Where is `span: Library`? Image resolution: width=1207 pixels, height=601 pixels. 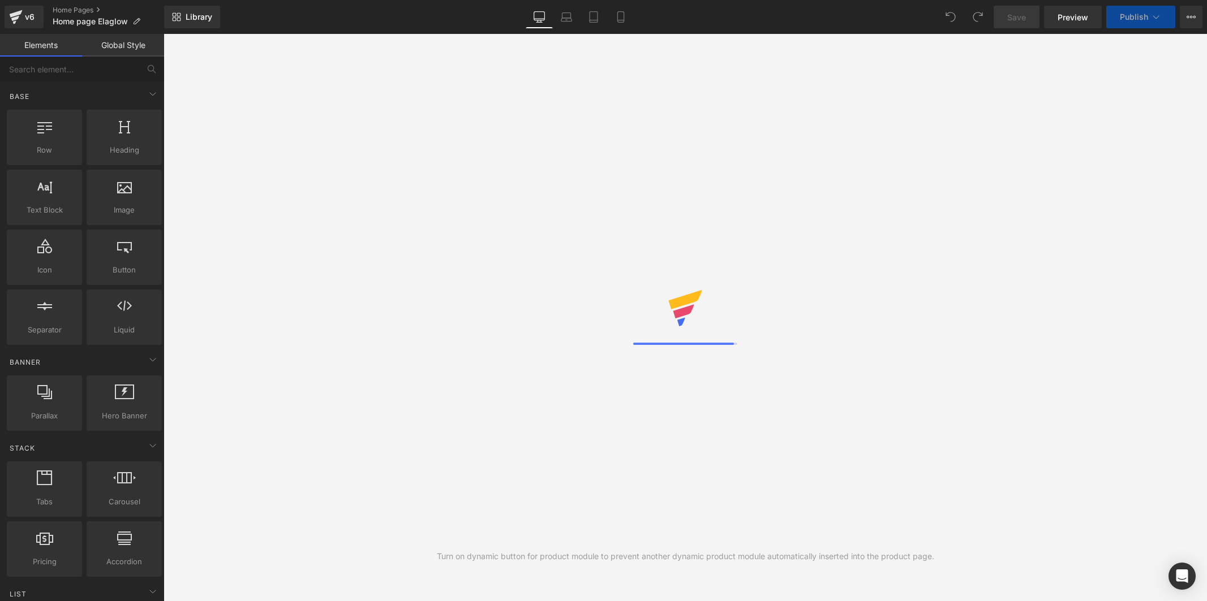 span: Library is located at coordinates (199, 17).